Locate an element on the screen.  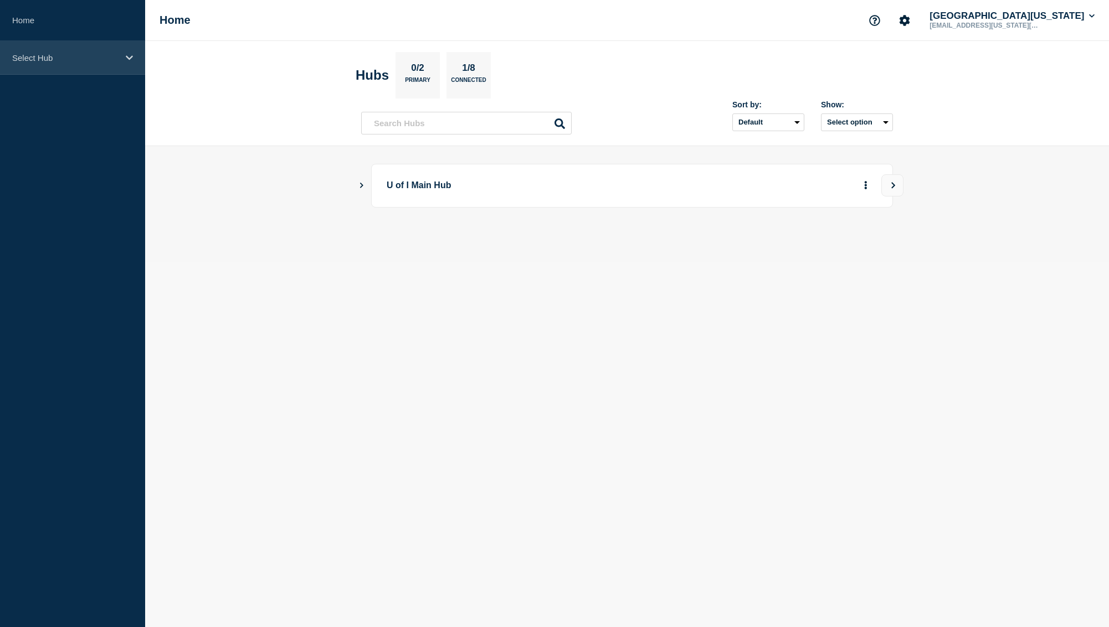
select: Sort by is located at coordinates (768, 122).